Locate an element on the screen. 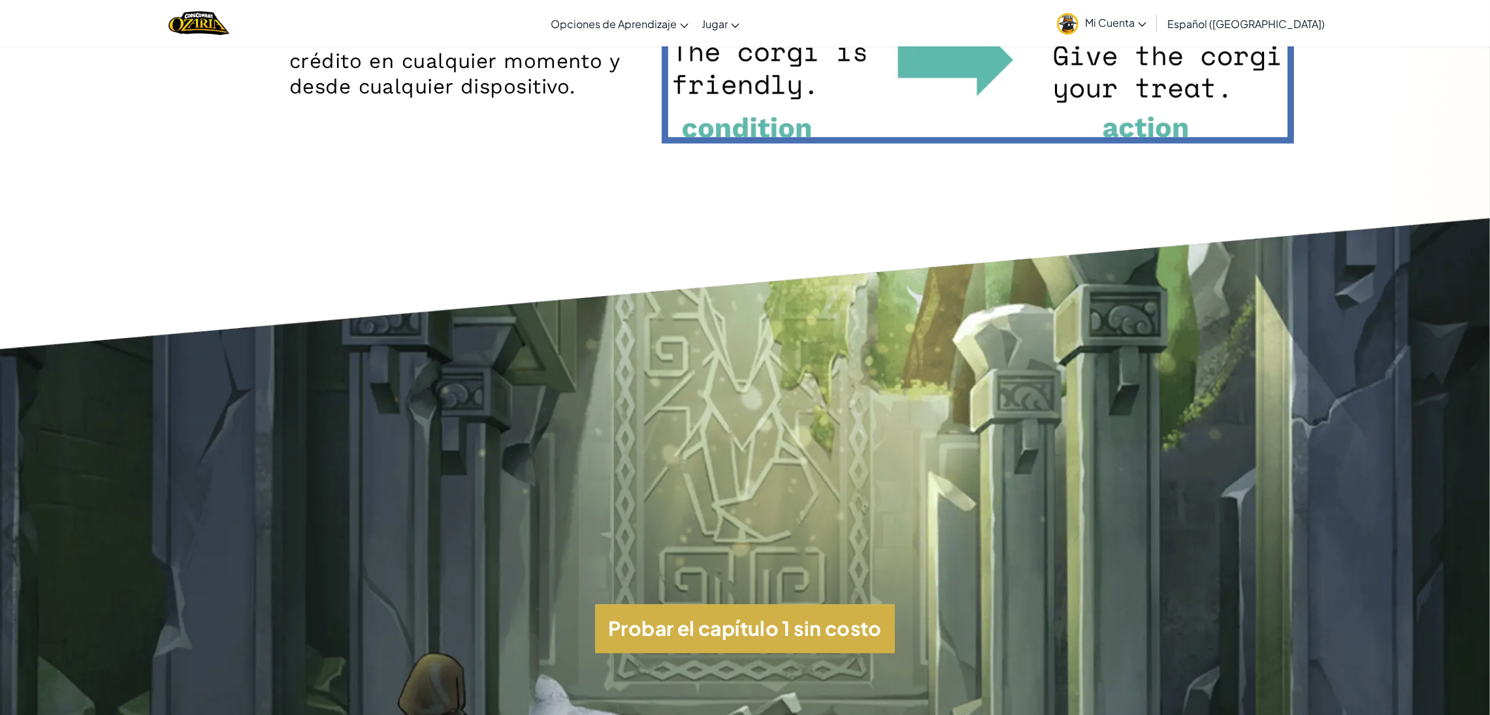 This screenshot has height=715, width=1490. a: Opciones de Aprendizaje is located at coordinates (619, 24).